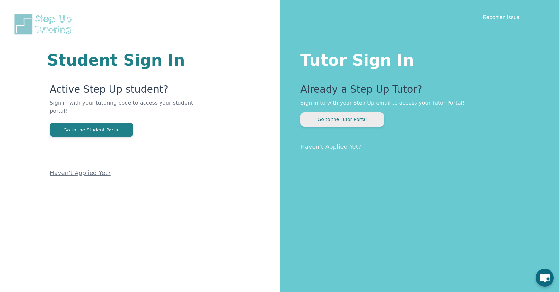 The height and width of the screenshot is (292, 559). Describe the element at coordinates (124, 60) in the screenshot. I see `h1: Student Sign In` at that location.